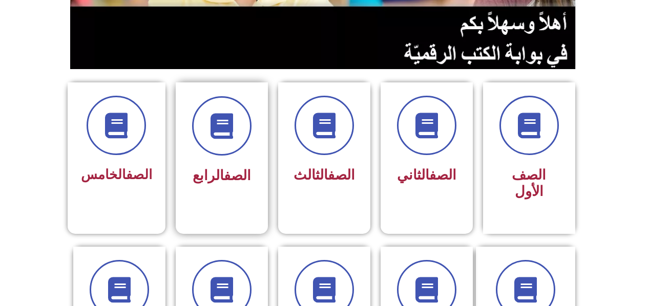  Describe the element at coordinates (426, 175) in the screenshot. I see `span: الثاني` at that location.